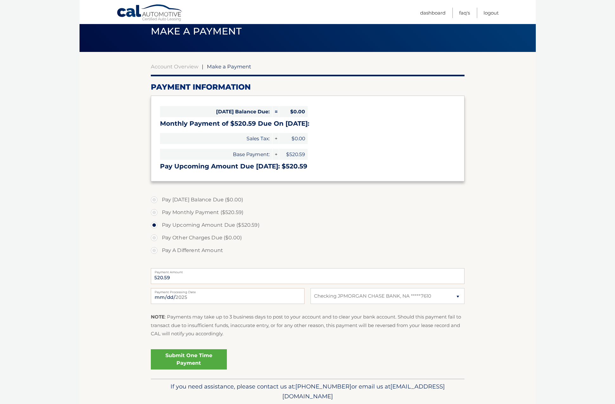 This screenshot has width=615, height=404. What do you see at coordinates (175, 67) in the screenshot?
I see `a: Account Overview` at bounding box center [175, 67].